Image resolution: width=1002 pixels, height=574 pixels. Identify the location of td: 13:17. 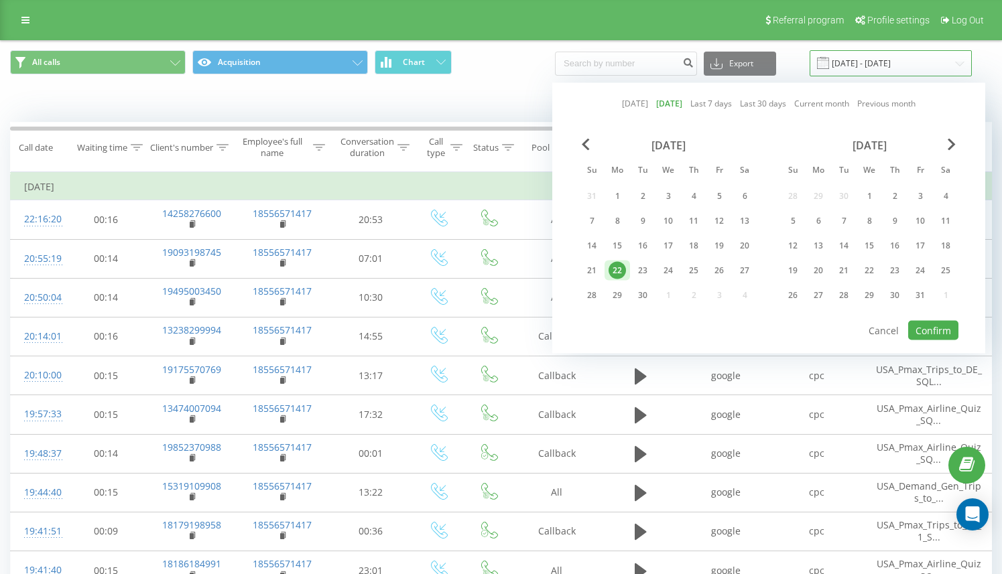
(370, 376).